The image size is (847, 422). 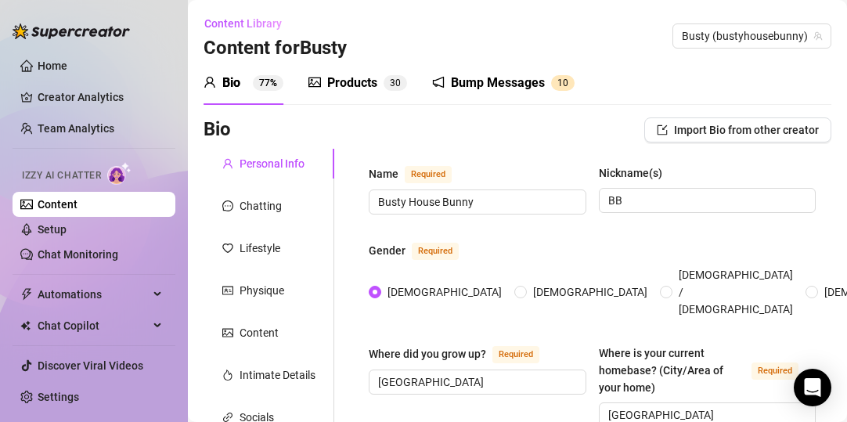 What do you see at coordinates (228, 375) in the screenshot?
I see `span: fire` at bounding box center [228, 375].